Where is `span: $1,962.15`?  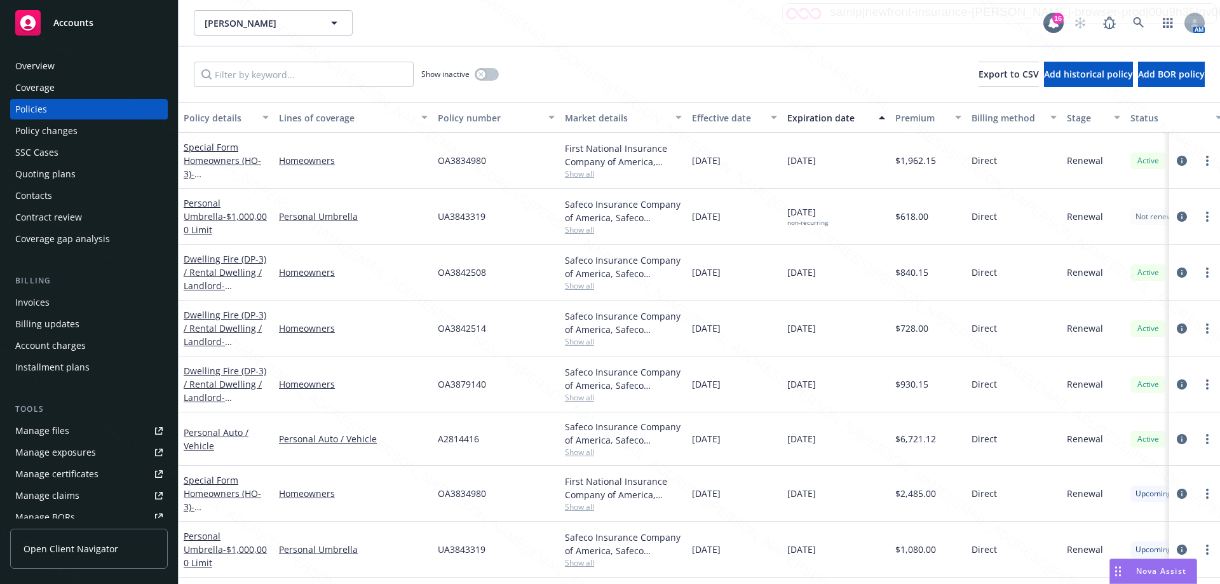
span: $1,962.15 is located at coordinates (916, 160).